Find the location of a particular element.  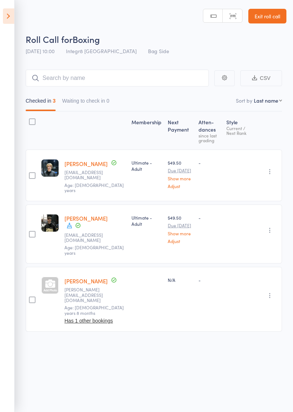

img: image1746084263.png is located at coordinates (50, 223).